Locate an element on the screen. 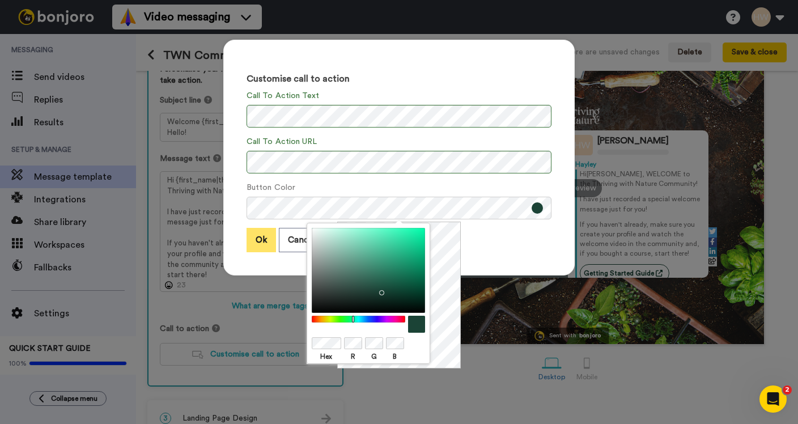 The width and height of the screenshot is (798, 424). label: Hex is located at coordinates (326, 357).